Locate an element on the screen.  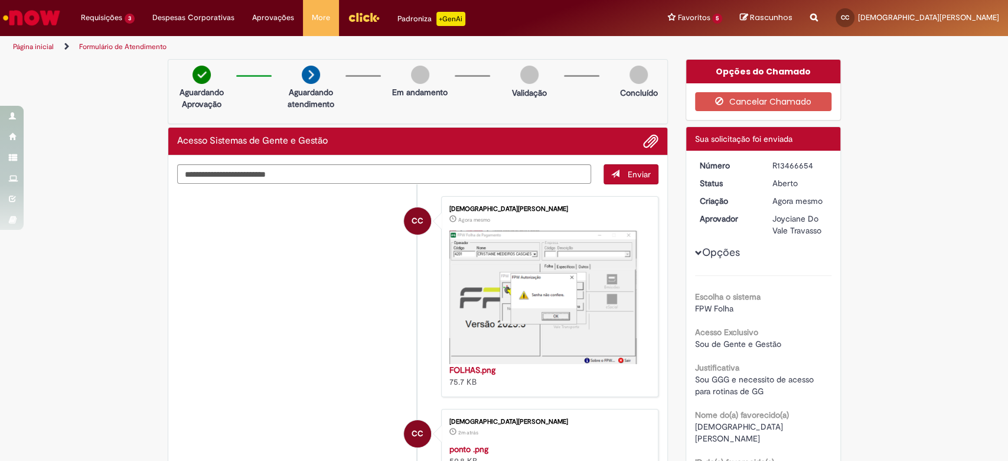
div: Padroniza is located at coordinates (431, 19).